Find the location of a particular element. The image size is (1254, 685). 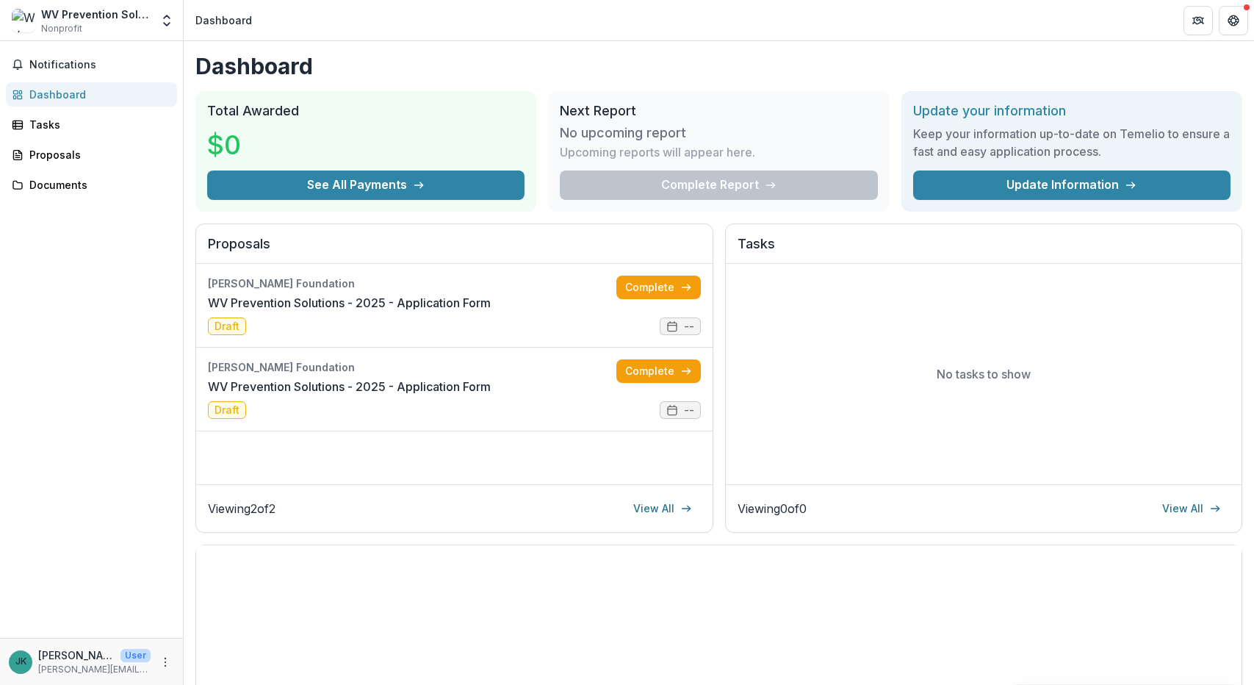

button: Notifications is located at coordinates (91, 65).